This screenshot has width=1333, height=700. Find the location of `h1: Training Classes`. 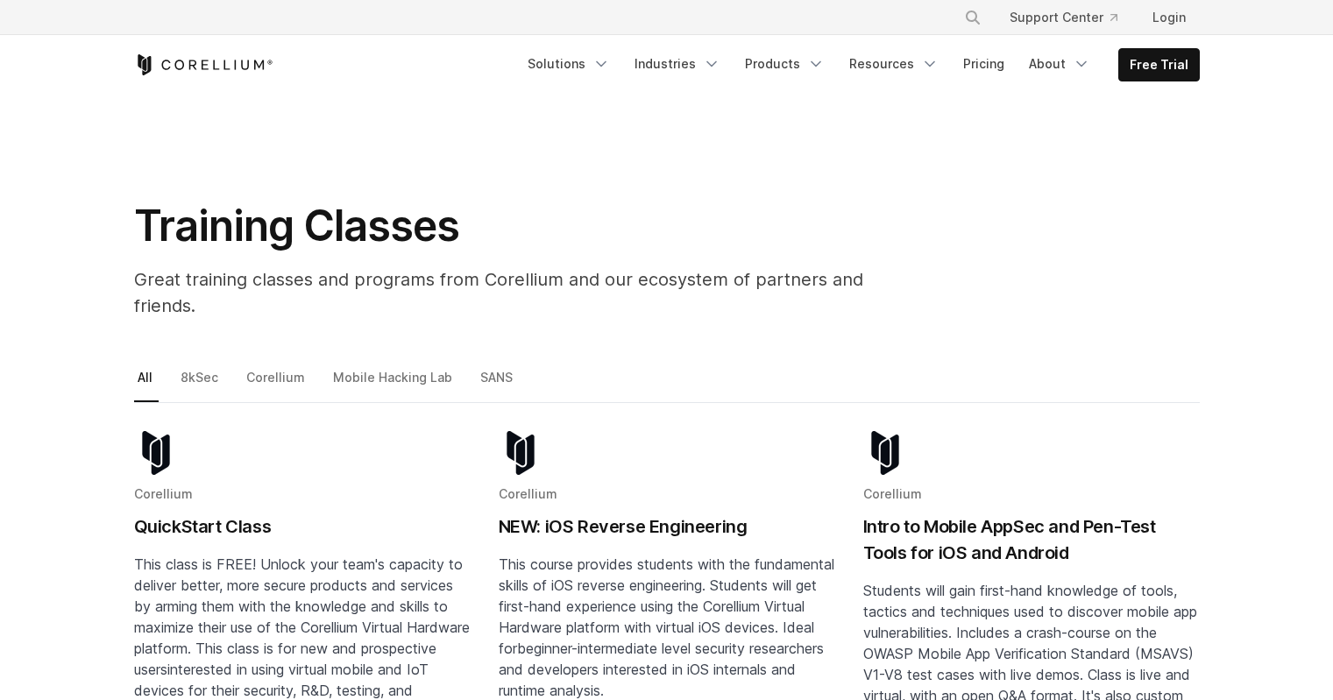

h1: Training Classes is located at coordinates (529, 226).